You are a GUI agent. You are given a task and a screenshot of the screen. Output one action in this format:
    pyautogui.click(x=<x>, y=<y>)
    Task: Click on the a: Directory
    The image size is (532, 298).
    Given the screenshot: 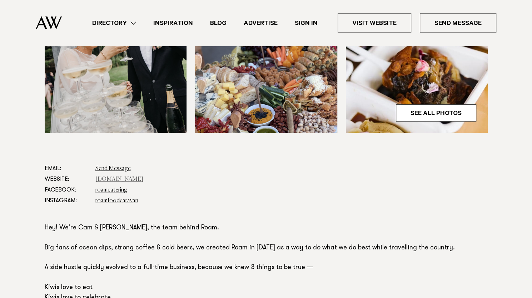 What is the action you would take?
    pyautogui.click(x=114, y=23)
    